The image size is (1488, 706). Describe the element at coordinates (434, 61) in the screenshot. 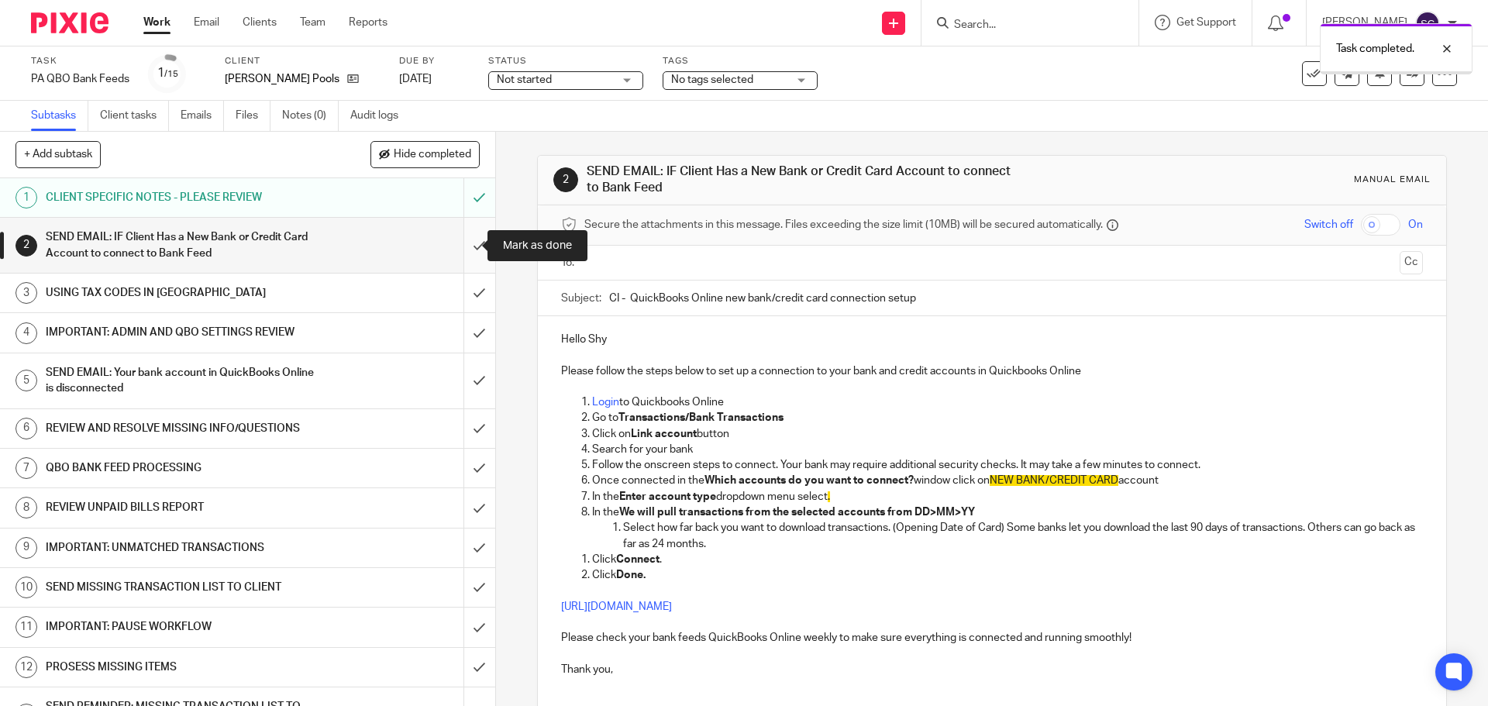

I see `label: Due by` at that location.